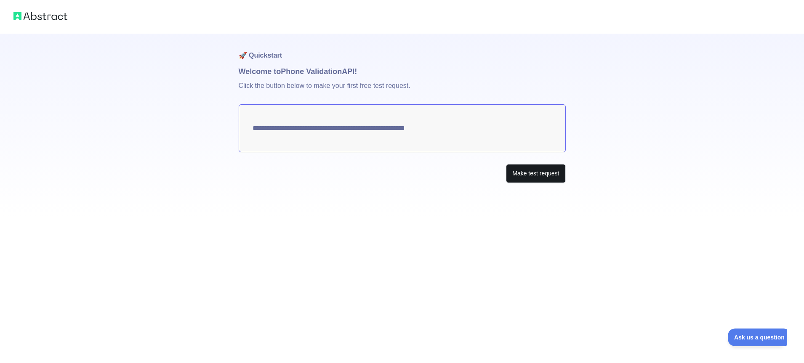  What do you see at coordinates (535, 173) in the screenshot?
I see `button: Make test request` at bounding box center [535, 173].